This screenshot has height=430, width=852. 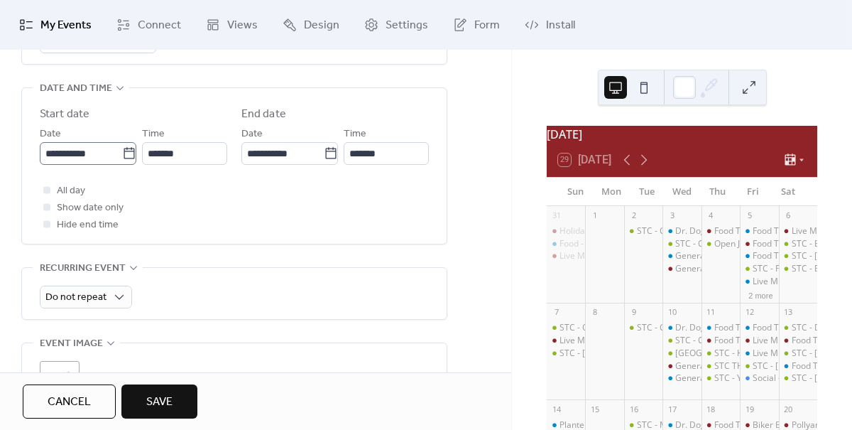 What do you see at coordinates (682, 366) in the screenshot?
I see `div: General Knowledge Trivia - Lemont @ Wed Sep 10, 2025 7pm - 9pm (CDT)` at bounding box center [682, 366].